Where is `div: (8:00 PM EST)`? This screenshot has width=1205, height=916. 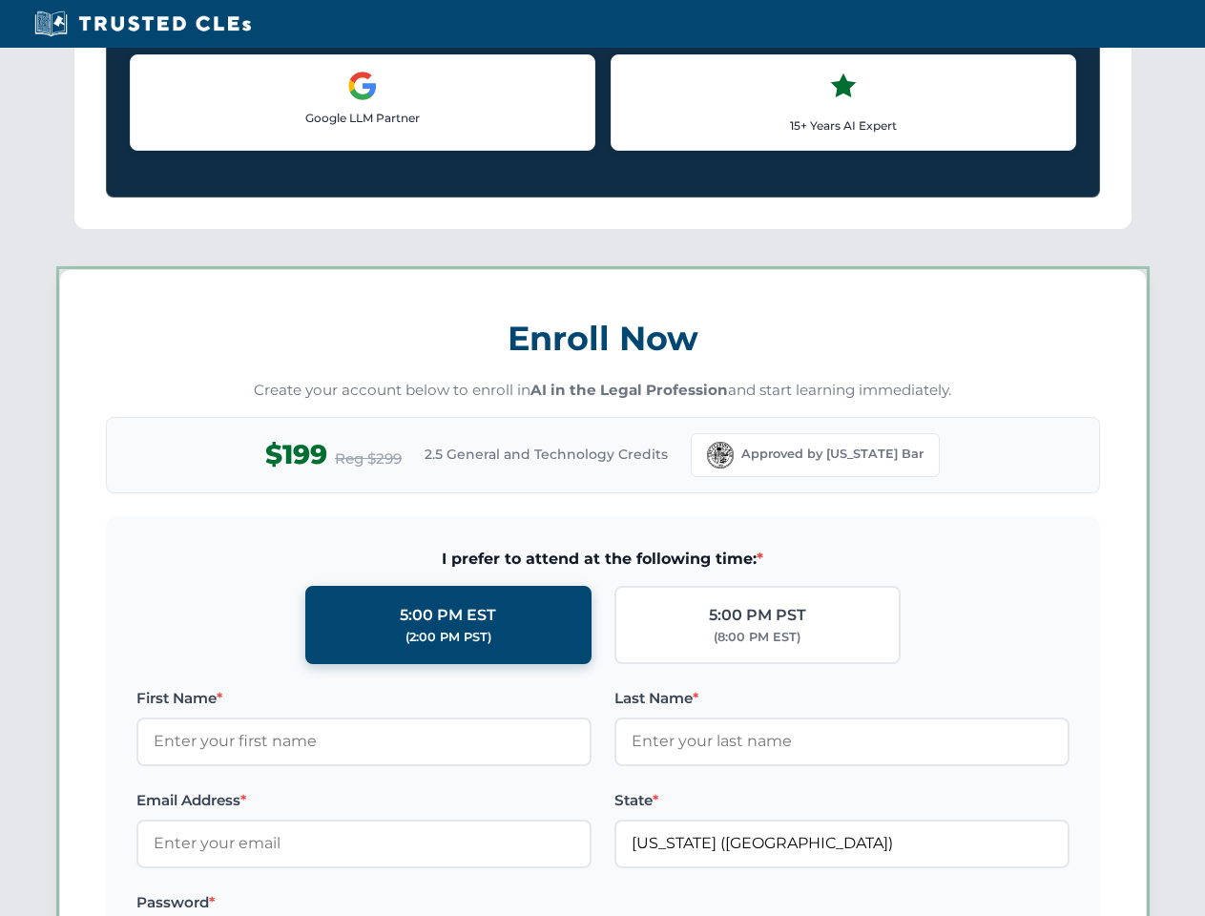
div: (8:00 PM EST) is located at coordinates (757, 637).